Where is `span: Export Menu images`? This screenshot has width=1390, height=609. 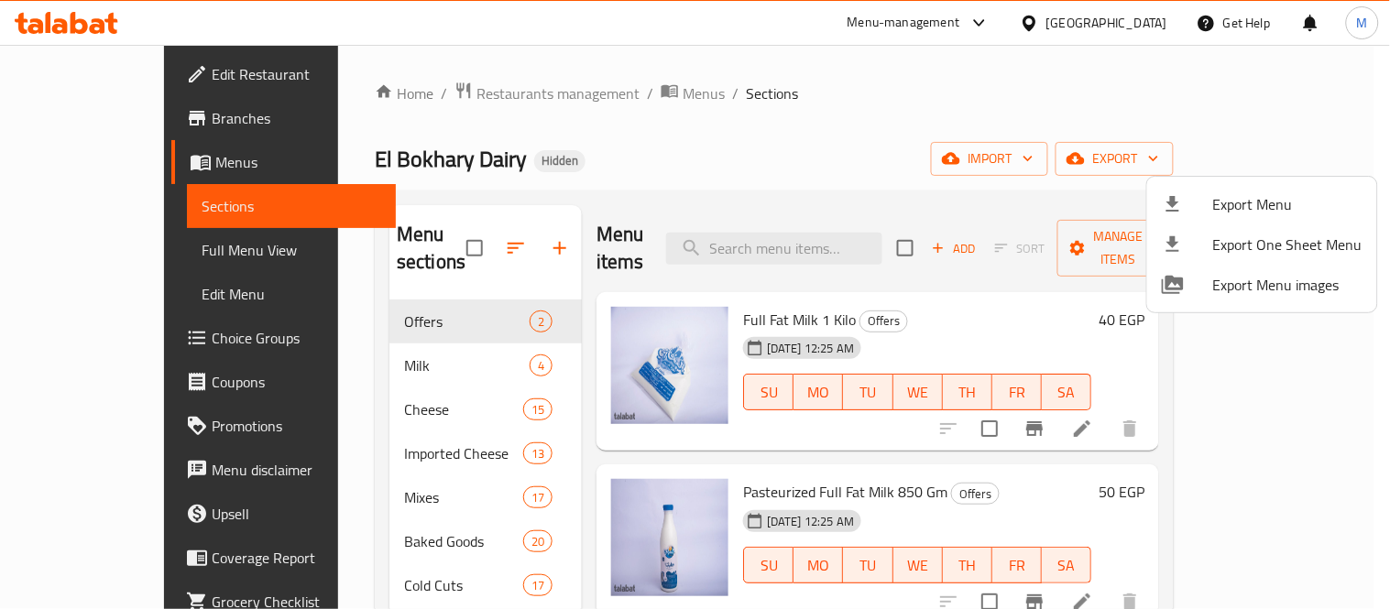 span: Export Menu images is located at coordinates (1287, 285).